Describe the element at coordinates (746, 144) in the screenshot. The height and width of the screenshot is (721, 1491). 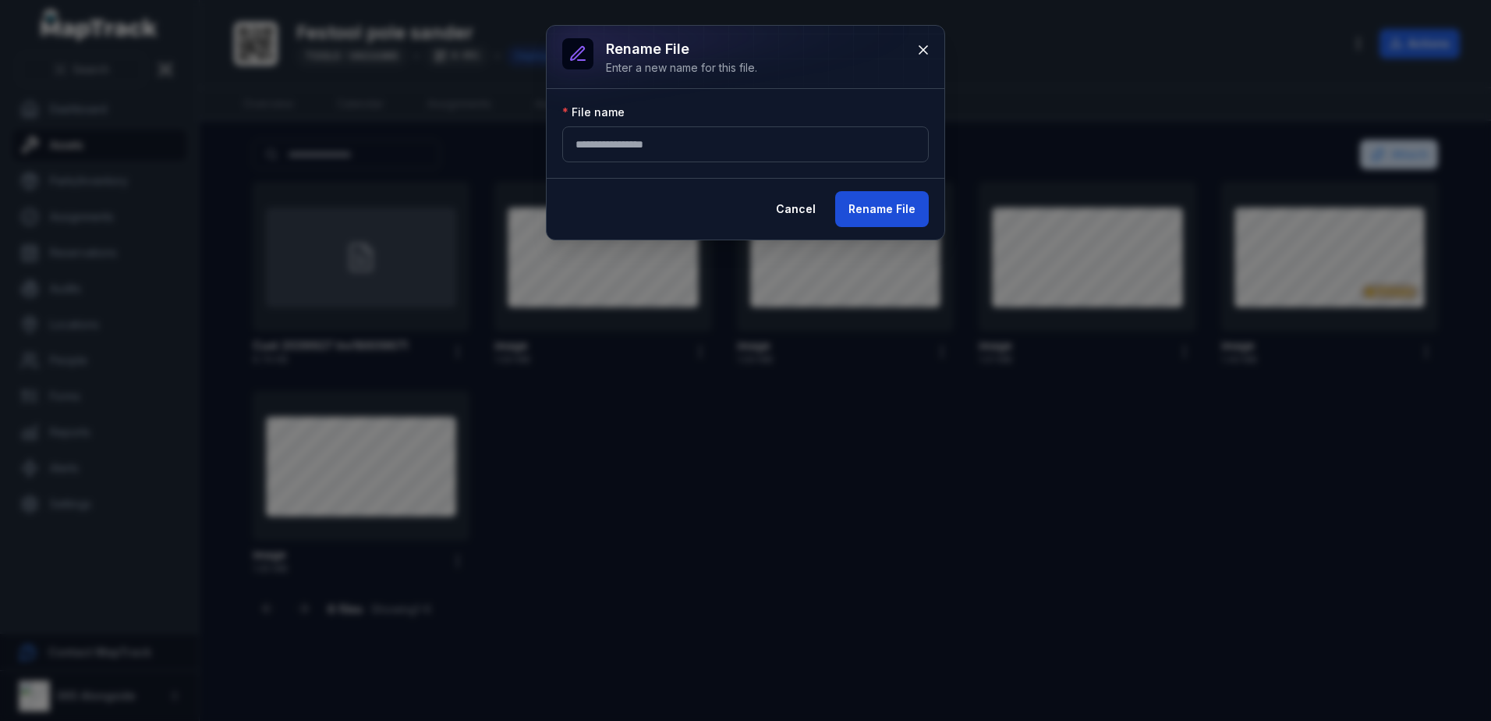
I see `input: :rh9:-form-item-label` at that location.